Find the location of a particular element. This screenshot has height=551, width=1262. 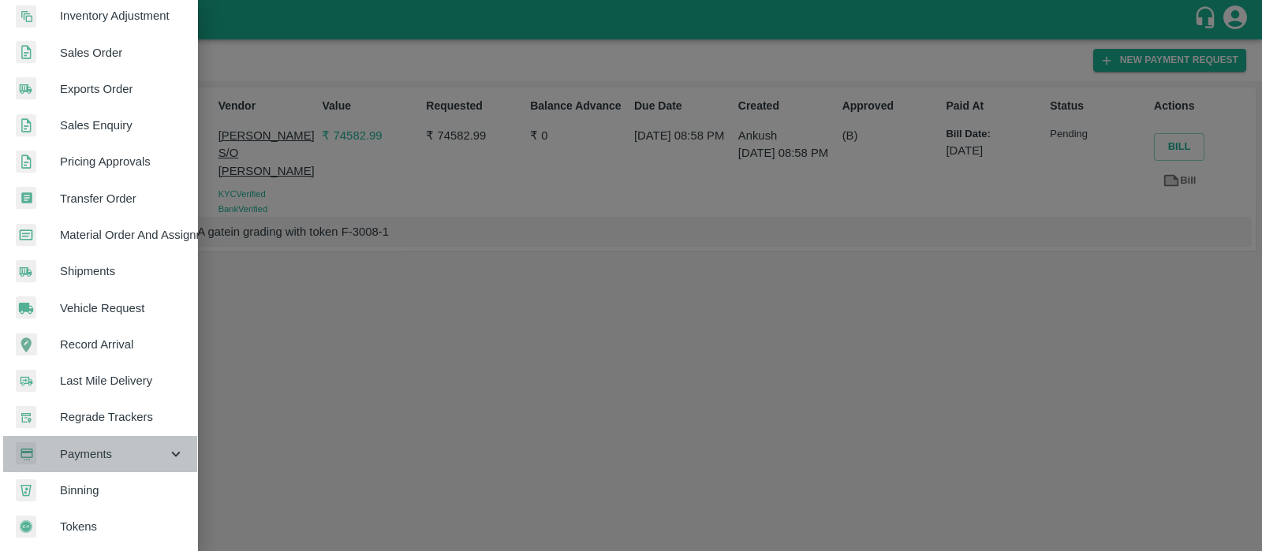

span: Record Arrival is located at coordinates (122, 345).